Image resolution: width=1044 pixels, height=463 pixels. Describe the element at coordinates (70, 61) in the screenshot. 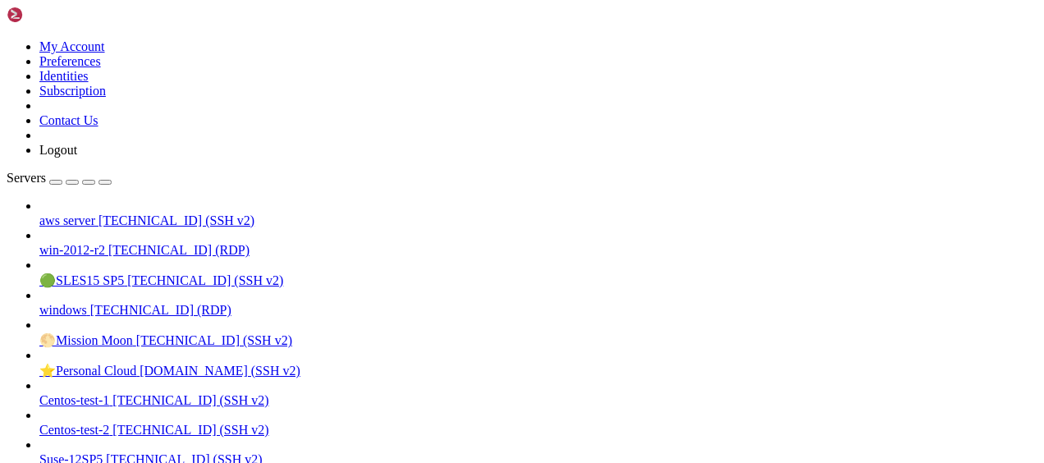

I see `a: Preferences` at that location.